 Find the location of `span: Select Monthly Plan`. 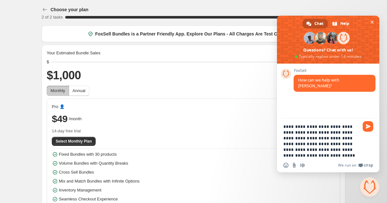

span: Select Monthly Plan is located at coordinates (74, 141).